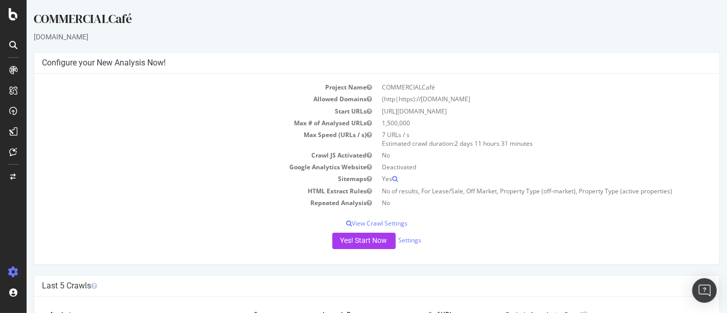 The width and height of the screenshot is (727, 313). I want to click on td: No of results, For Lease/Sale, Off Market, Property Type (off-market), Property Type (active prop..., so click(517, 191).